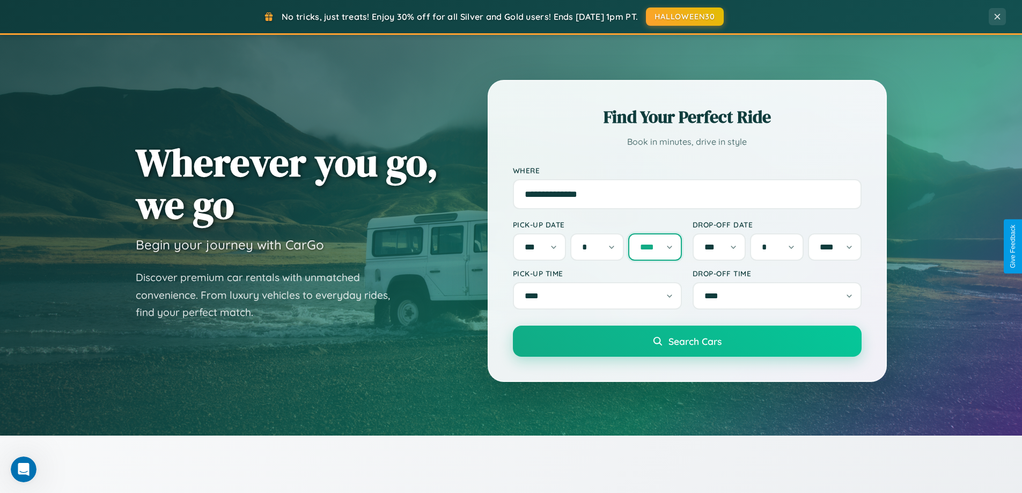  What do you see at coordinates (695, 341) in the screenshot?
I see `span: Search Cars` at bounding box center [695, 341].